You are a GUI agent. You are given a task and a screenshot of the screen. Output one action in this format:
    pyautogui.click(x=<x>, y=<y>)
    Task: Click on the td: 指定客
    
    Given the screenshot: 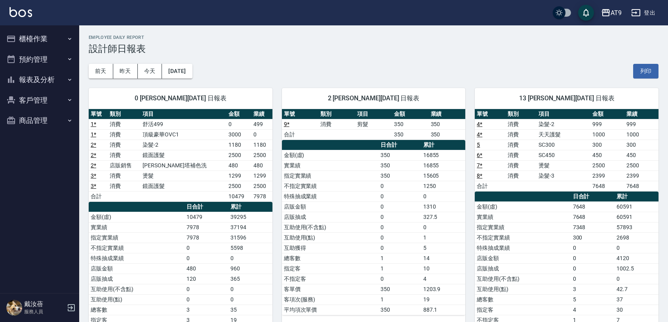 What is the action you would take?
    pyautogui.click(x=523, y=309)
    